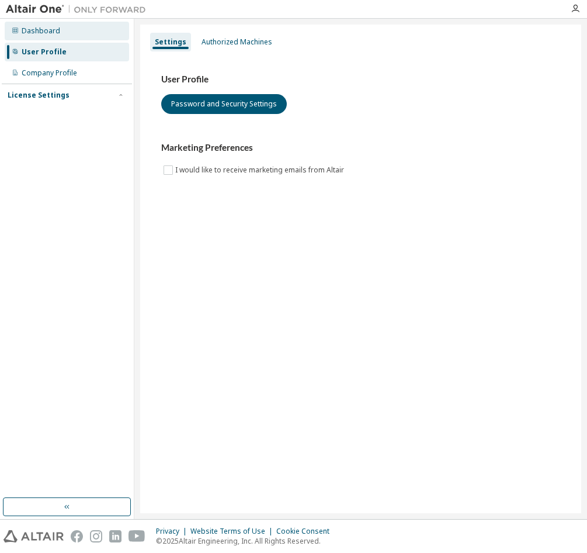 This screenshot has width=587, height=553. What do you see at coordinates (360, 148) in the screenshot?
I see `h3: Marketing Preferences` at bounding box center [360, 148].